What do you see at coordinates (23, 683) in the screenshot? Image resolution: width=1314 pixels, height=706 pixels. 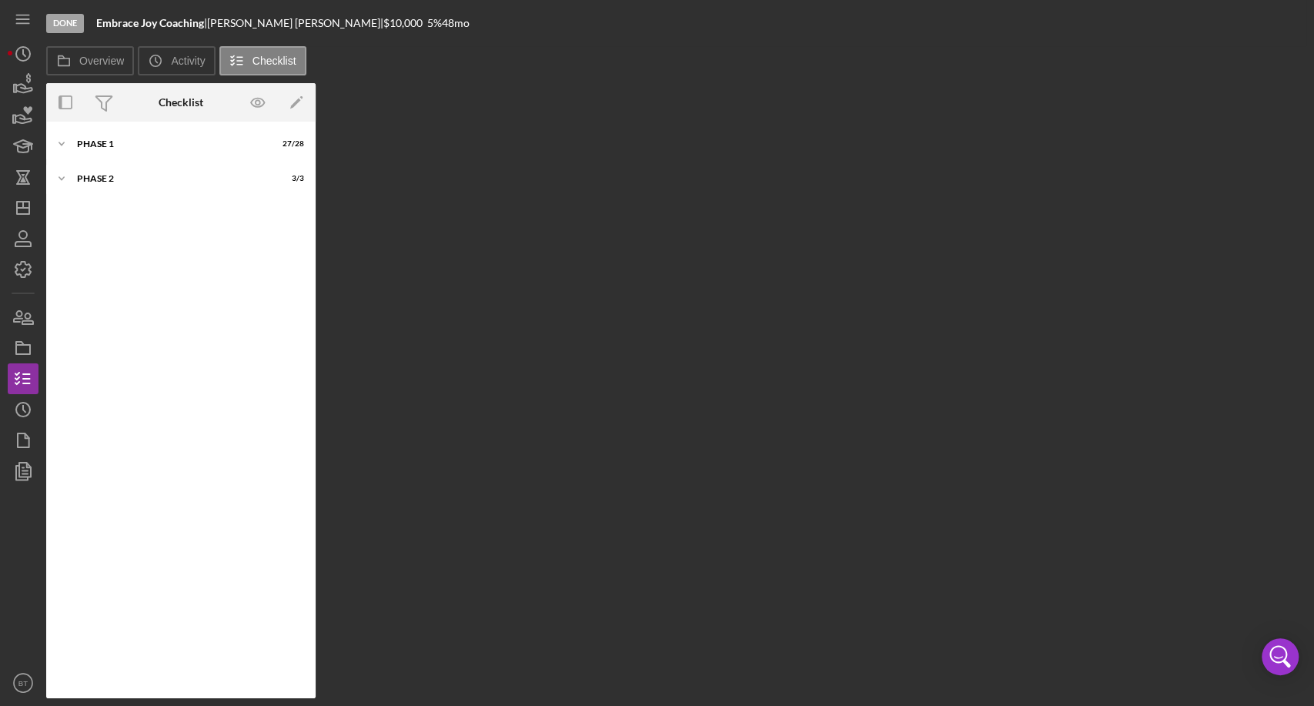 I see `button: BT` at bounding box center [23, 683].